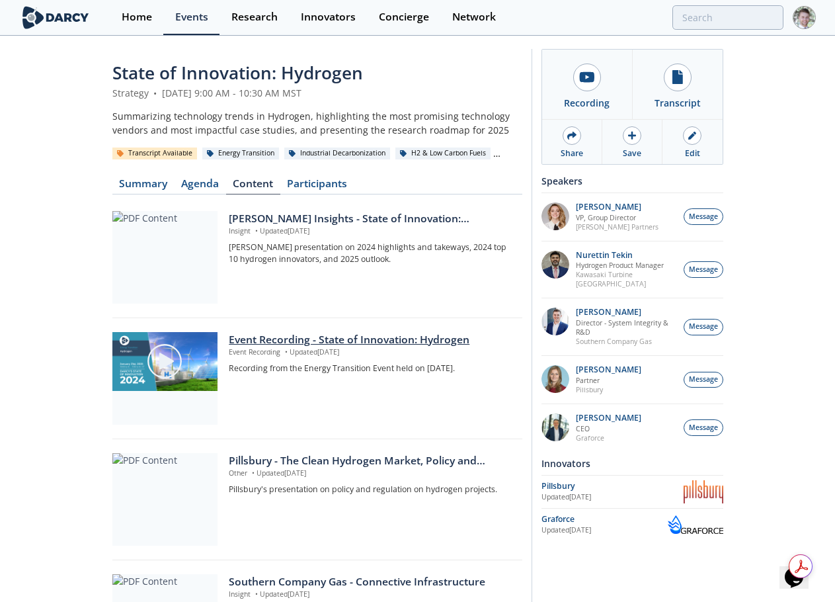 The height and width of the screenshot is (602, 835). What do you see at coordinates (608, 380) in the screenshot?
I see `p: Partner` at bounding box center [608, 380].